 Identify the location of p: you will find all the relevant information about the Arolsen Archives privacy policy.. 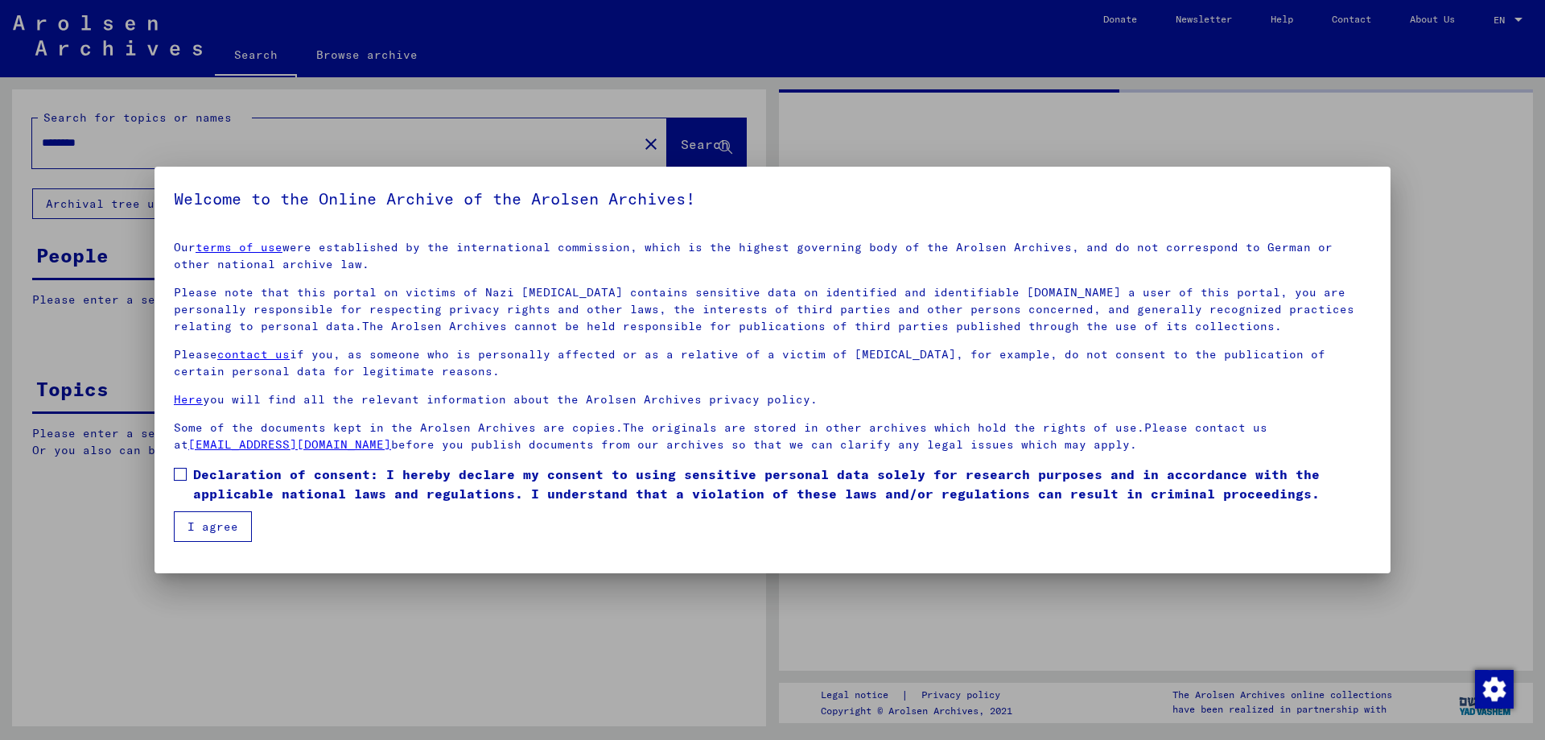
(773, 399).